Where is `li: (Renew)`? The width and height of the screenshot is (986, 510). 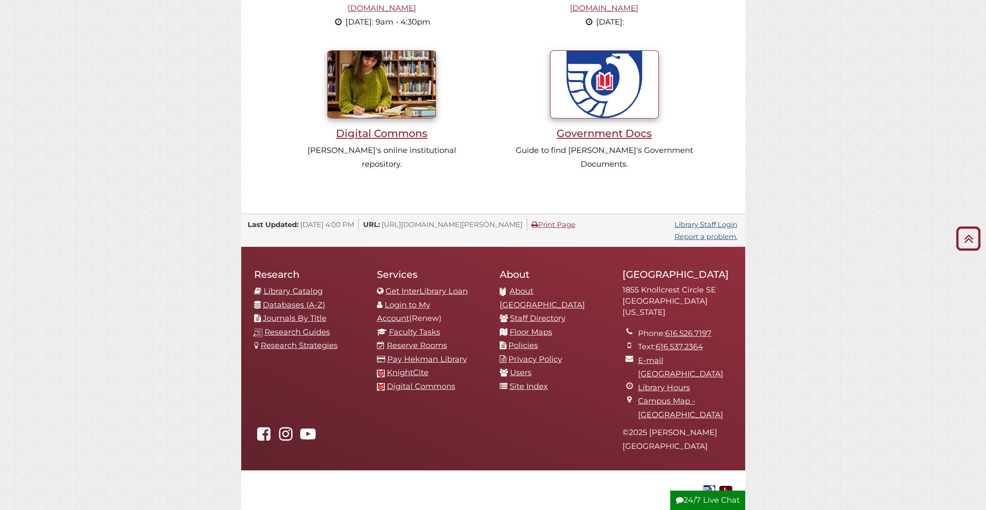
li: (Renew) is located at coordinates (432, 312).